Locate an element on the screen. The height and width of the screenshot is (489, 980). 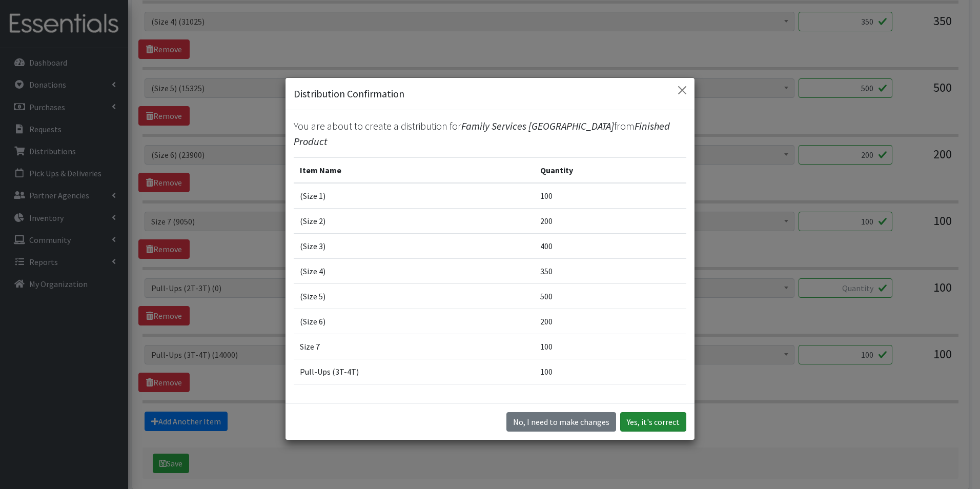
button: Close is located at coordinates (682, 90).